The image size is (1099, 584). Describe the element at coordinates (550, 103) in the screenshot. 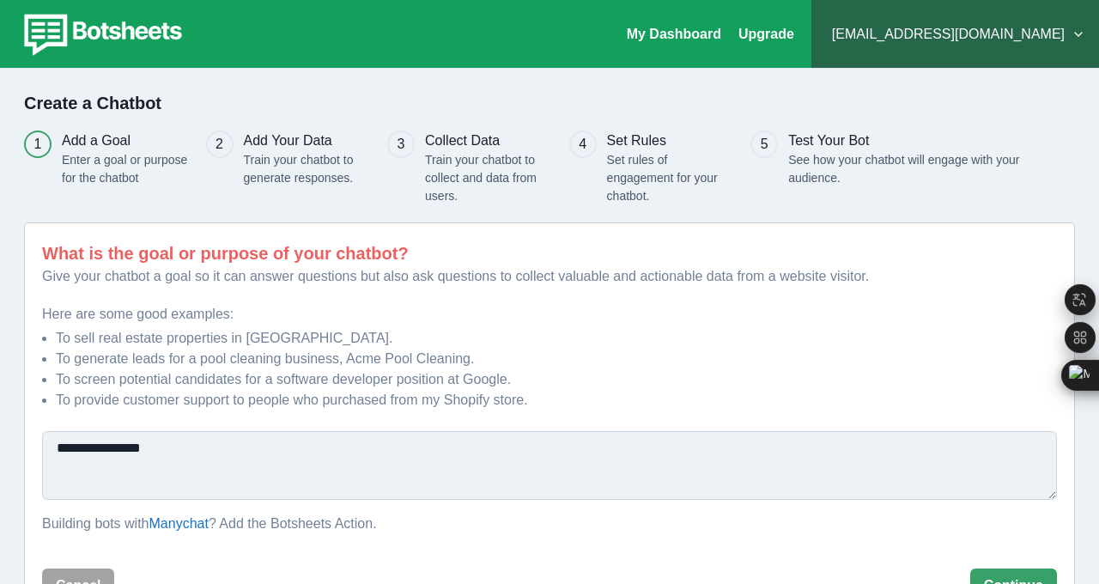

I see `h2: Create a Chatbot` at that location.